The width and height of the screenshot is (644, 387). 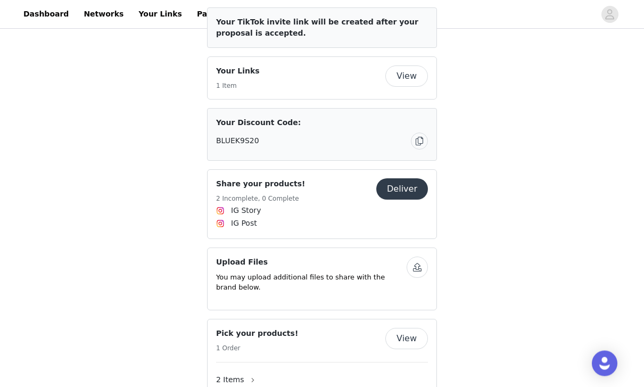 What do you see at coordinates (238, 86) in the screenshot?
I see `h5: 1 Item` at bounding box center [238, 86].